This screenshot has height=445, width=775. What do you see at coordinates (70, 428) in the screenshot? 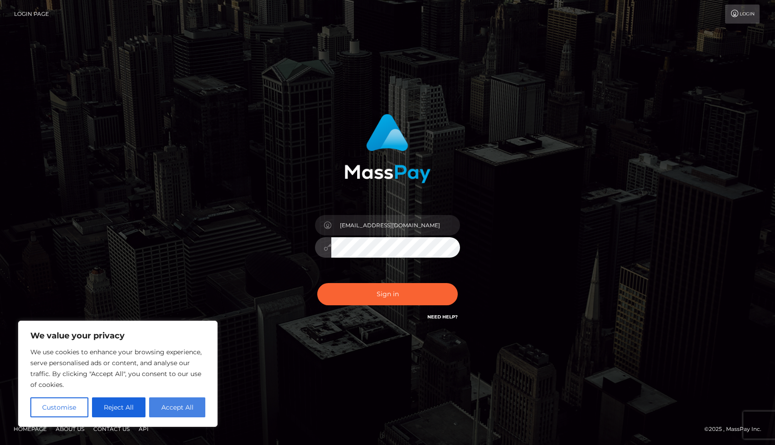
I see `a: About Us` at bounding box center [70, 428].